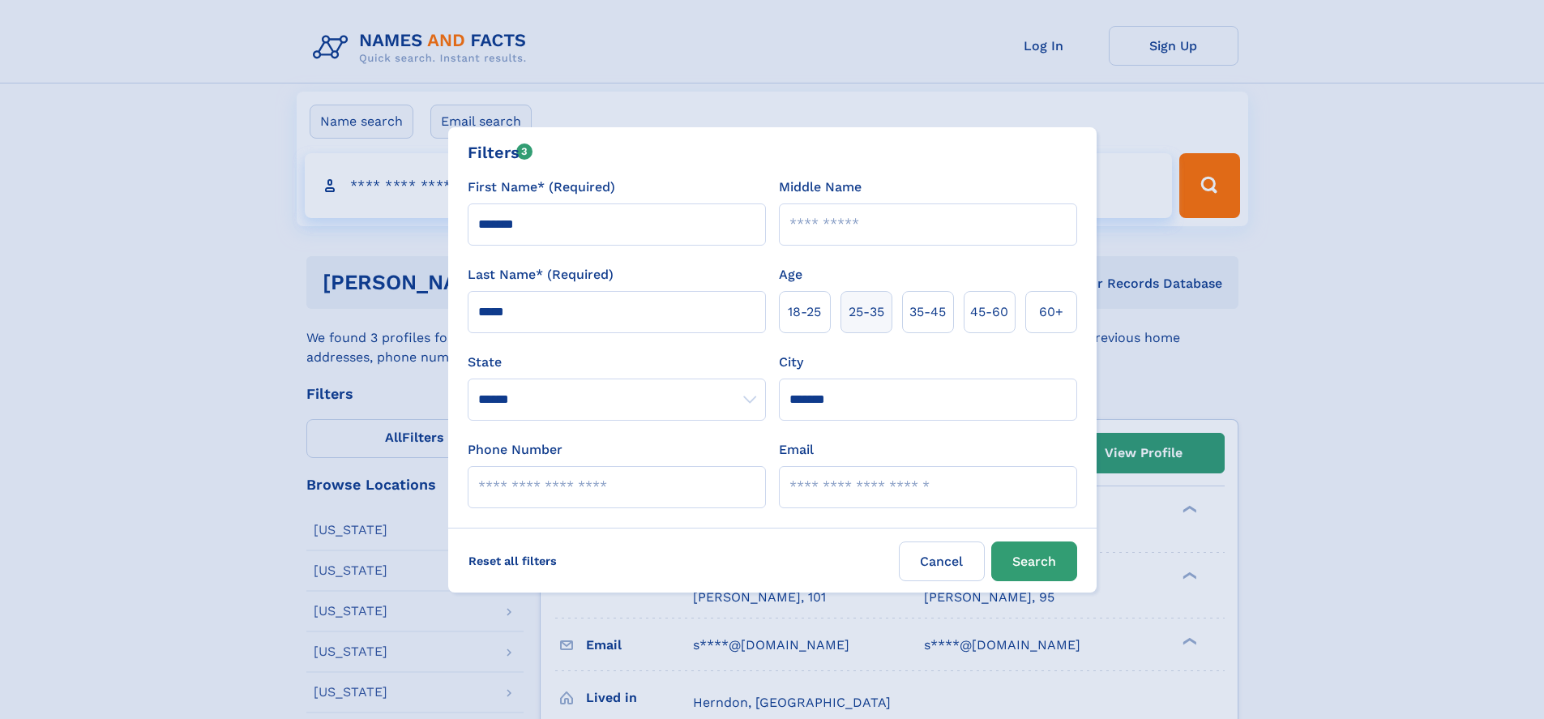 The height and width of the screenshot is (719, 1544). Describe the element at coordinates (500, 152) in the screenshot. I see `div: Filters` at that location.